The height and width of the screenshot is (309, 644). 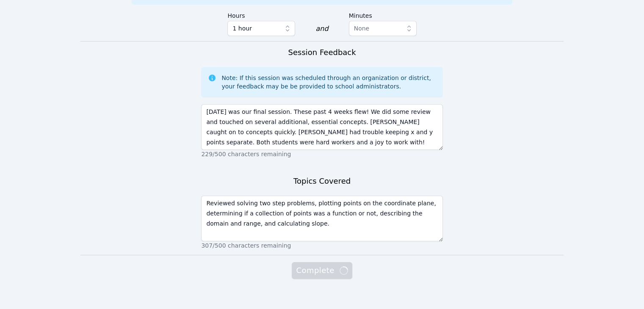 What do you see at coordinates (383, 14) in the screenshot?
I see `label: Minutes` at bounding box center [383, 14].